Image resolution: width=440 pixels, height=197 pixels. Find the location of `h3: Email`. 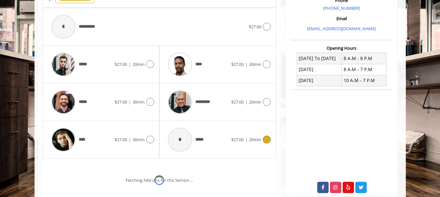

h3: Email is located at coordinates (341, 19).